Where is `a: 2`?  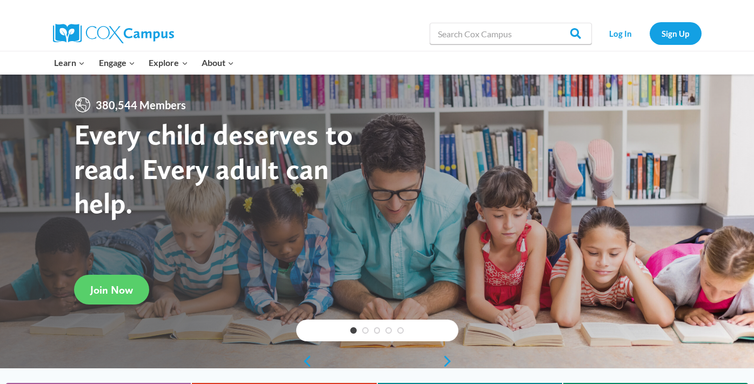 a: 2 is located at coordinates (366, 330).